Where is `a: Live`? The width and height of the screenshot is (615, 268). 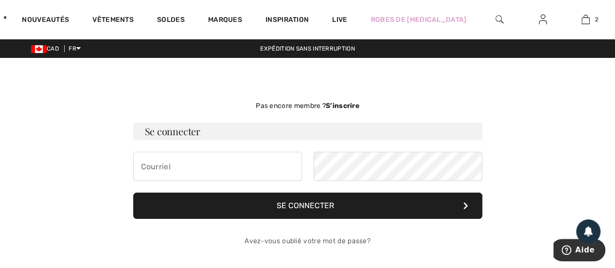
a: Live is located at coordinates (339, 19).